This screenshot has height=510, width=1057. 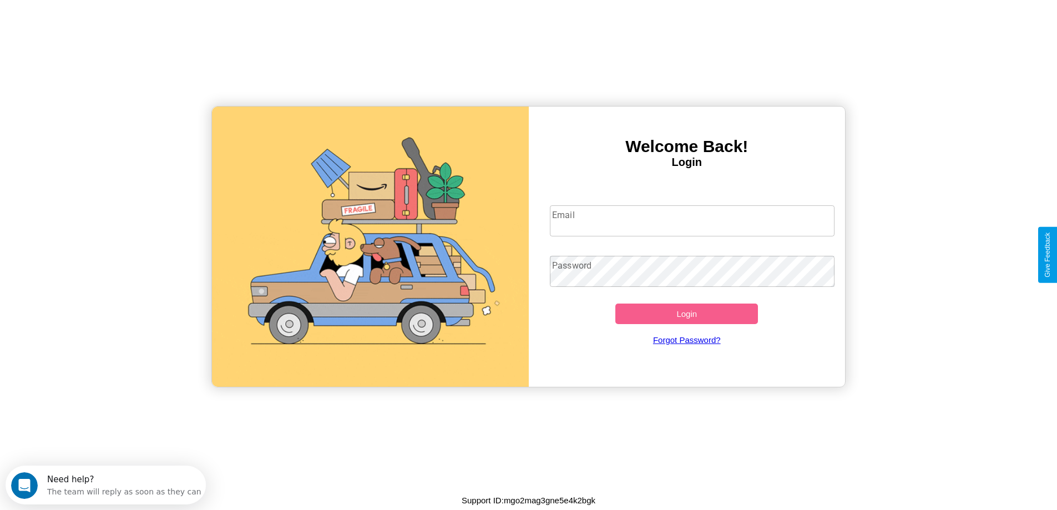 I want to click on img: gif, so click(x=370, y=246).